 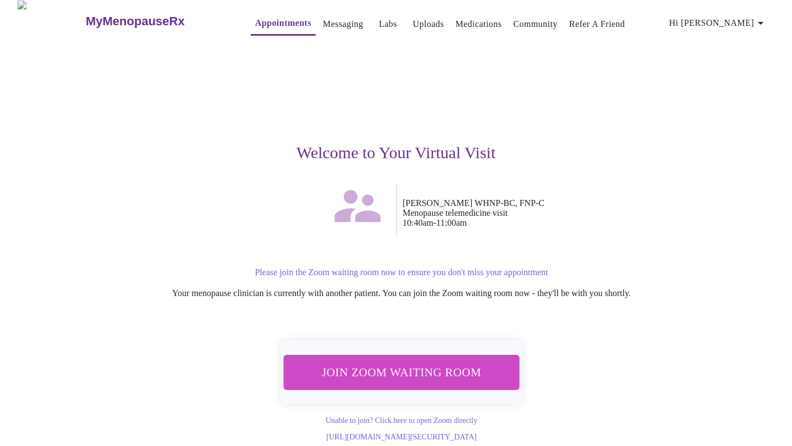 What do you see at coordinates (401, 421) in the screenshot?
I see `a: Unable to join? Click here to open Zoom directly` at bounding box center [401, 421].